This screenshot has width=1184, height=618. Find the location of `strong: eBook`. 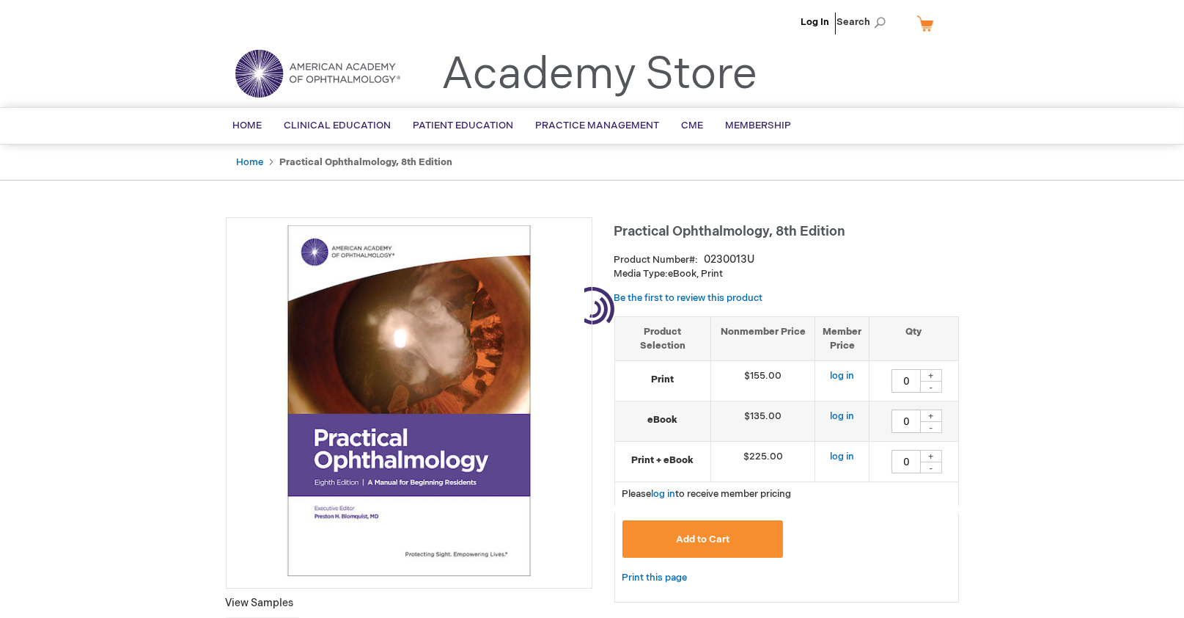

strong: eBook is located at coordinates (663, 420).